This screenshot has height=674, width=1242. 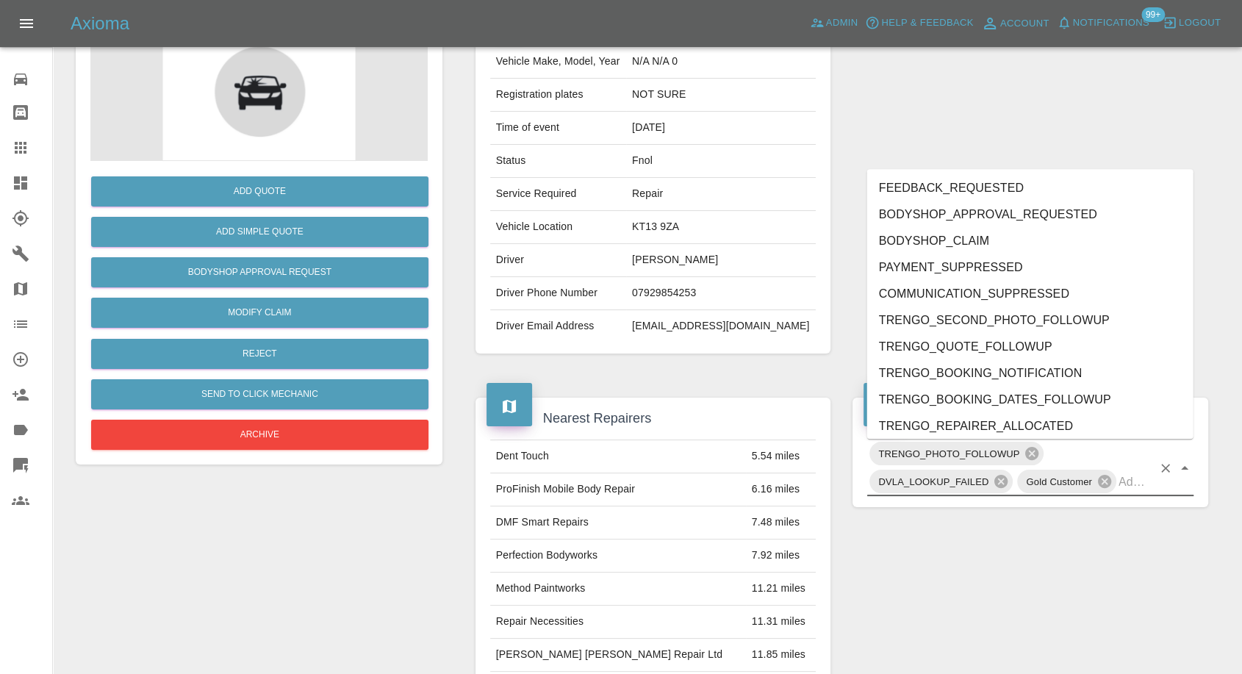 I want to click on button: Reject, so click(x=259, y=353).